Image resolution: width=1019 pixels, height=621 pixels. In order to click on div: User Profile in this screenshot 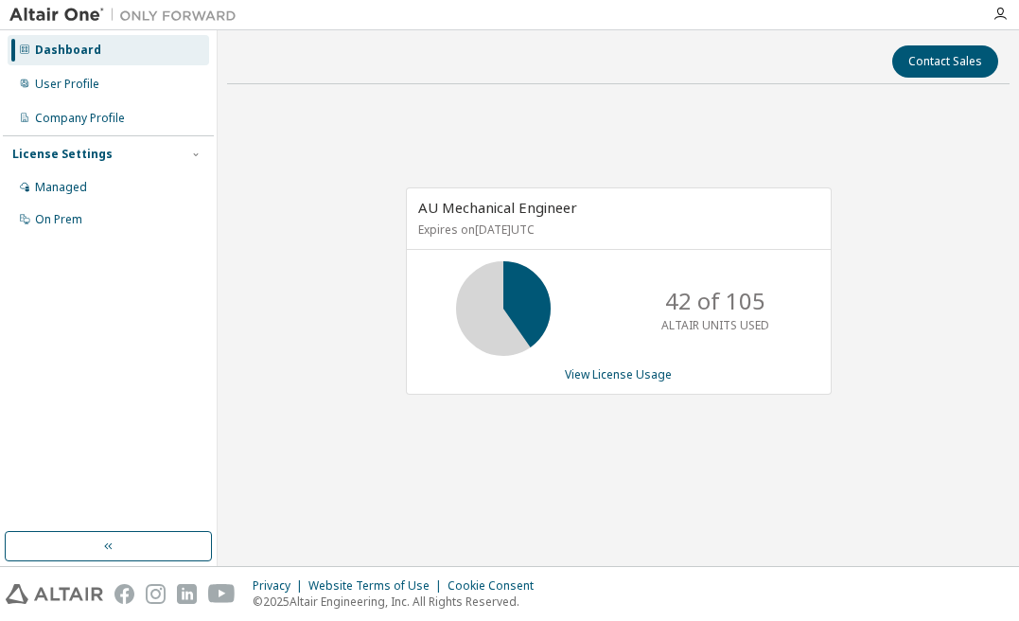, I will do `click(67, 84)`.